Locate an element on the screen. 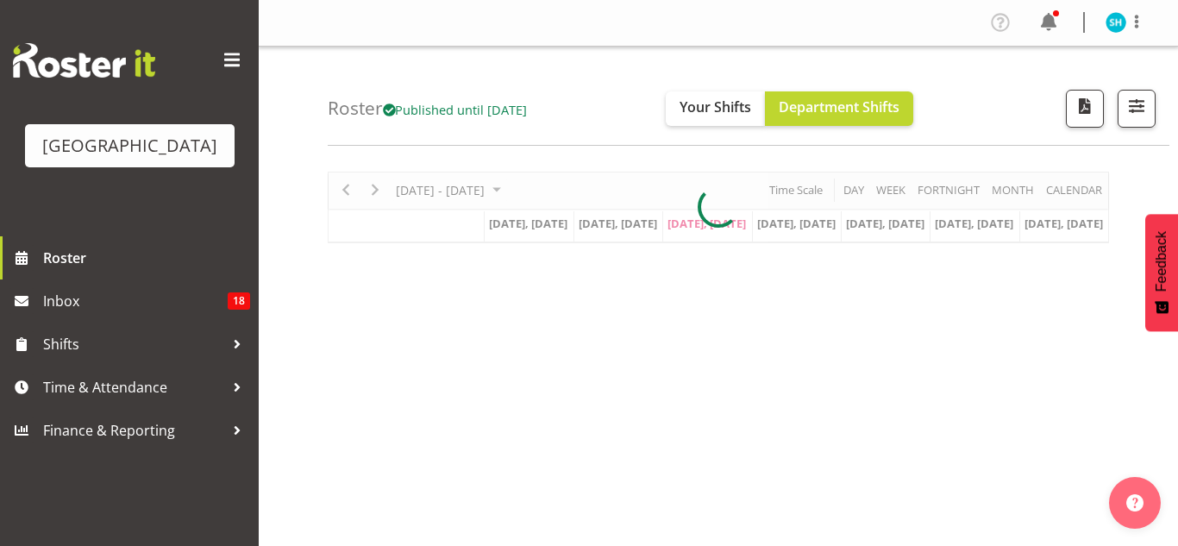  span: Your Shifts is located at coordinates (715, 107).